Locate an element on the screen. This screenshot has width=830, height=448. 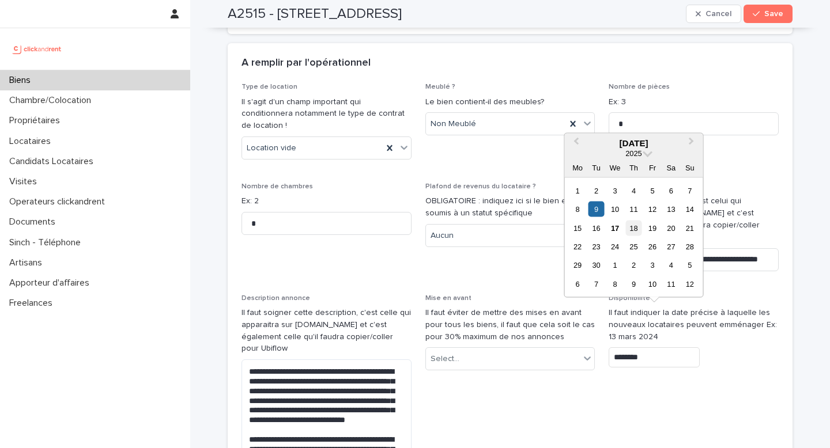
button: Save is located at coordinates (768, 14).